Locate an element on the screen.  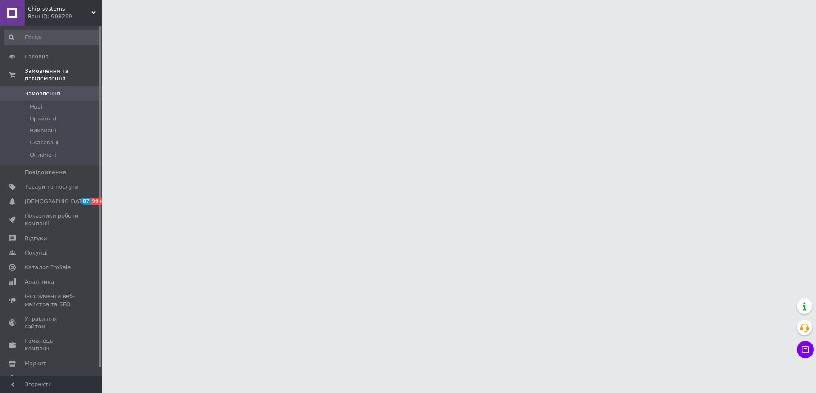
span: Товари та послуги is located at coordinates (51, 187).